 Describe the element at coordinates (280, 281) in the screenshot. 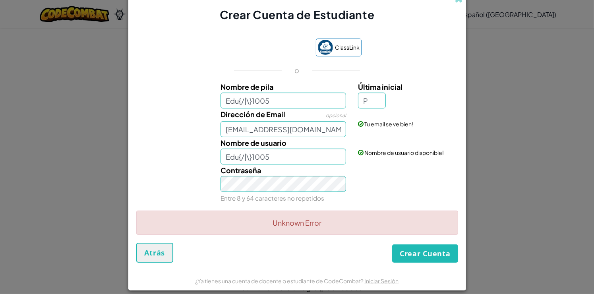

I see `span: ¿Ya tienes una cuenta de docente o estudiante de CodeCombat?` at that location.